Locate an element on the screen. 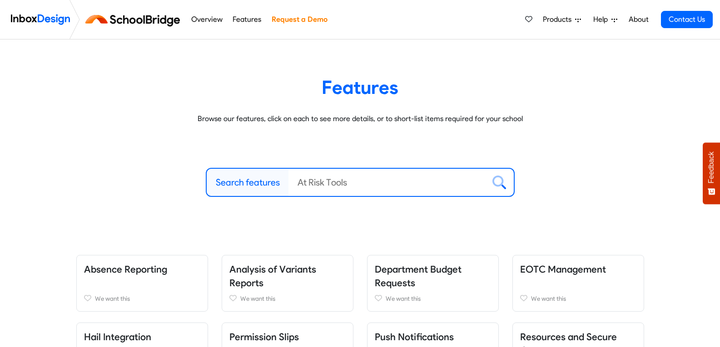  input: At Risk Tools is located at coordinates (386, 183).